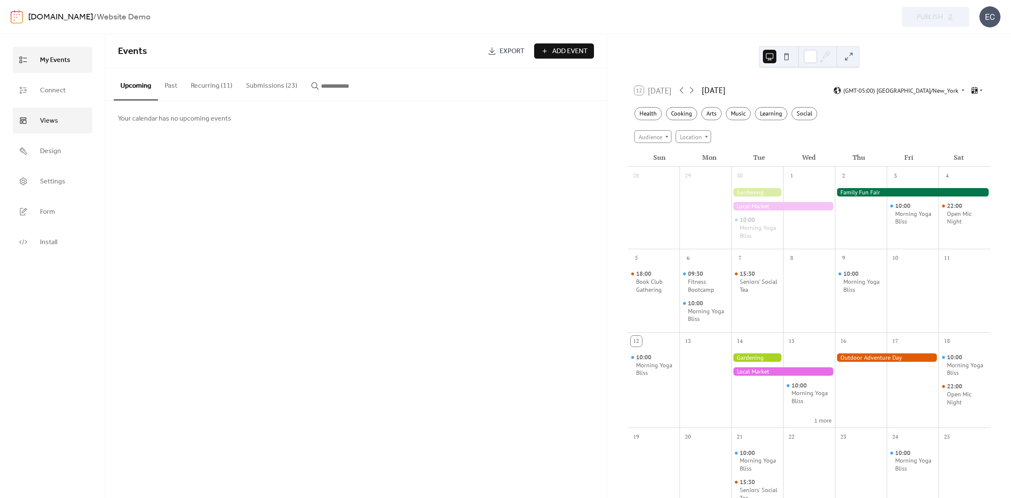 This screenshot has width=1011, height=498. What do you see at coordinates (49, 121) in the screenshot?
I see `span: Views` at bounding box center [49, 121].